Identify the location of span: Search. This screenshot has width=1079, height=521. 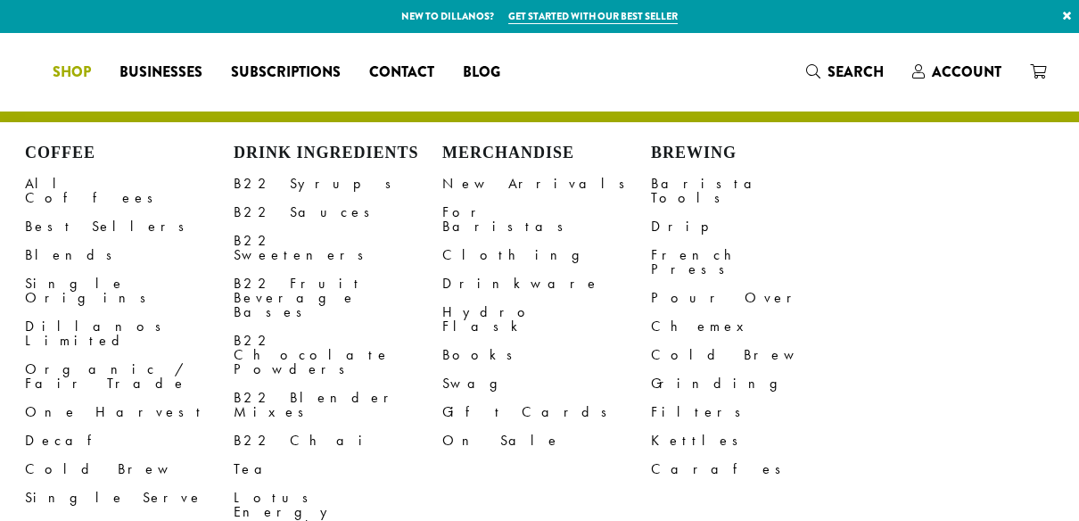
(855, 71).